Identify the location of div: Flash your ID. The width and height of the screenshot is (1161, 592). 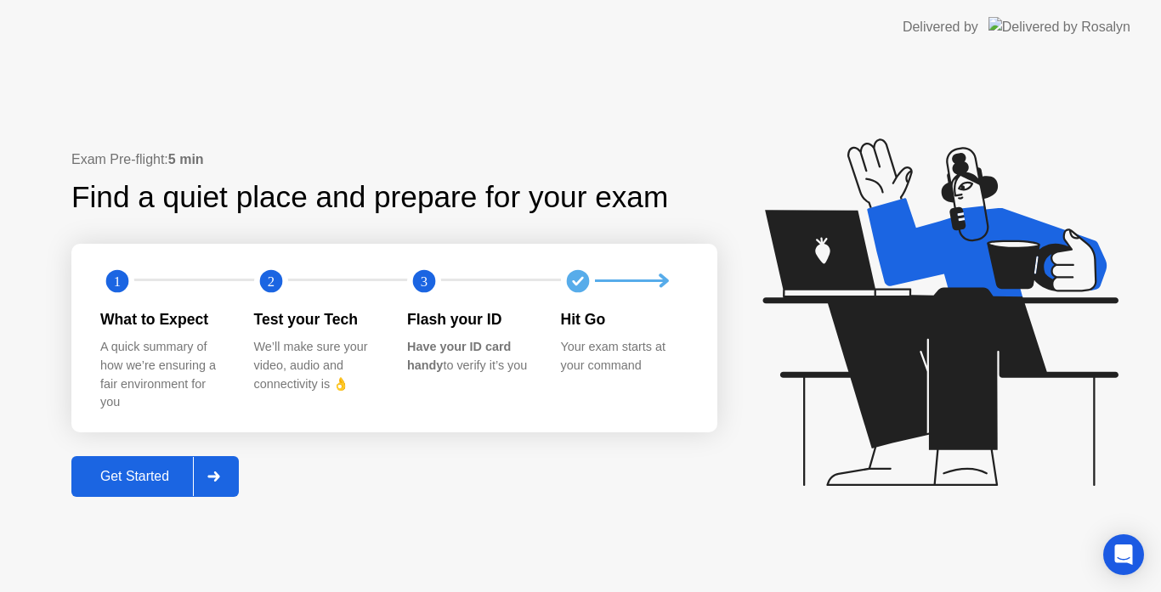
(470, 319).